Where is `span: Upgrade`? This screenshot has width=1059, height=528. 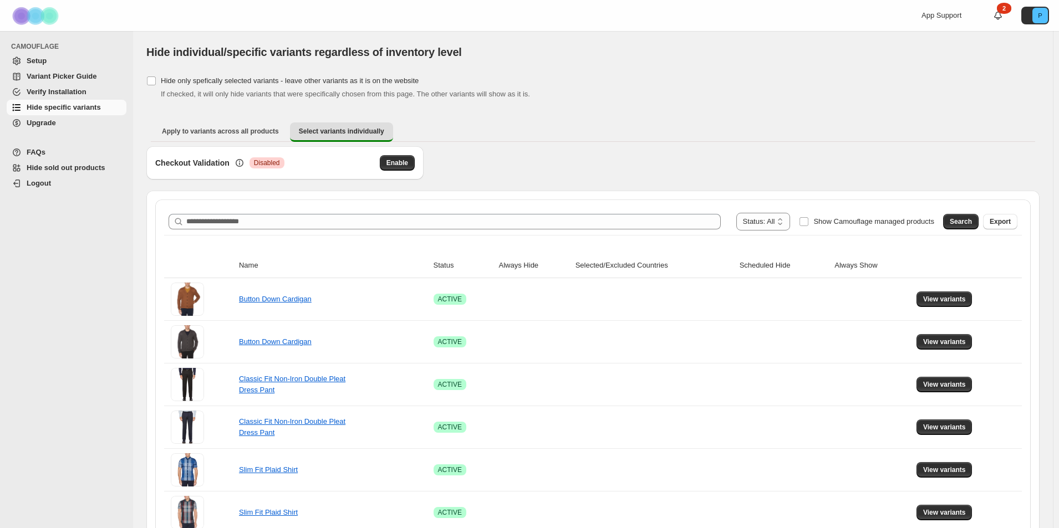
span: Upgrade is located at coordinates (41, 123).